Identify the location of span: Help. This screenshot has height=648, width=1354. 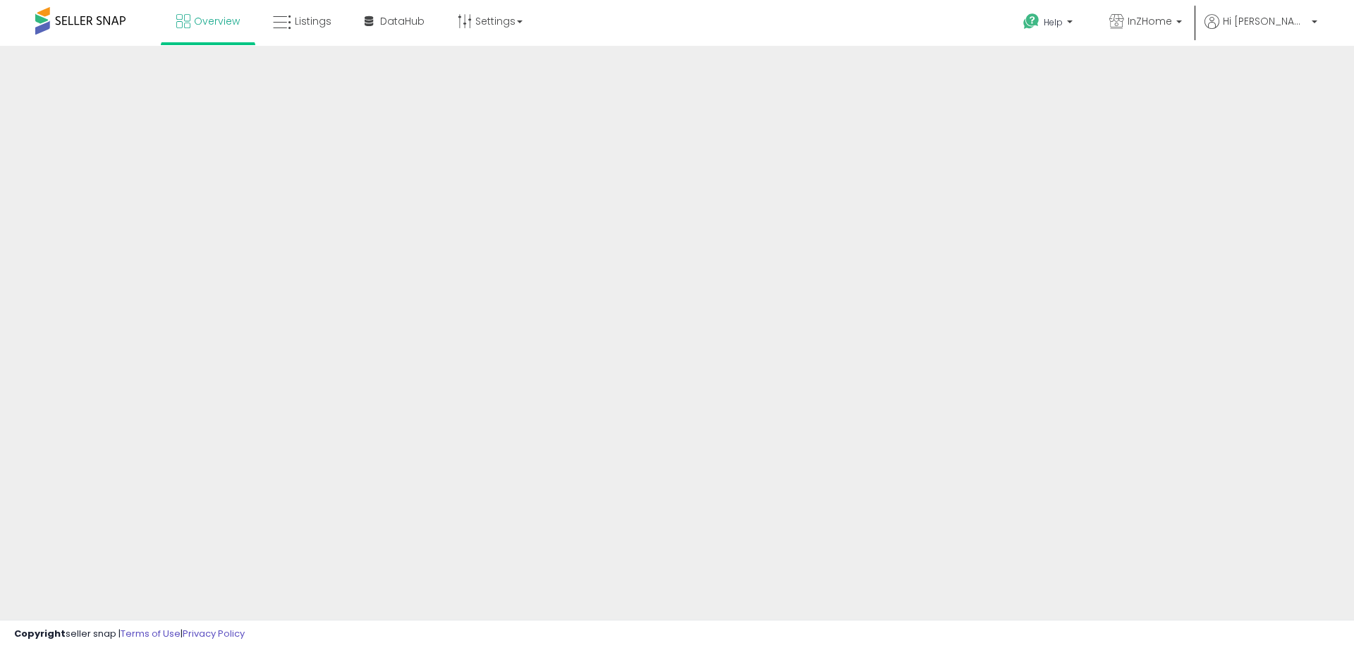
(1053, 22).